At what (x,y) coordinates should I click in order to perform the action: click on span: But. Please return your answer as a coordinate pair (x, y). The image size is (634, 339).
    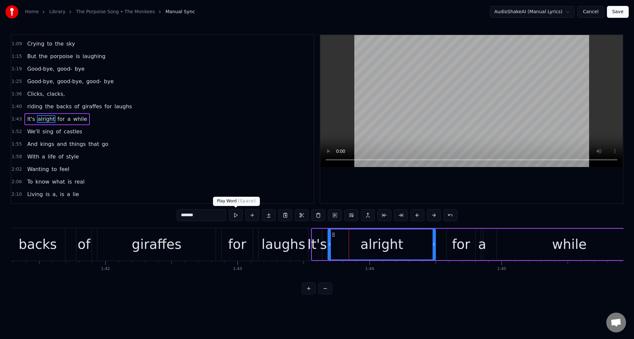
    Looking at the image, I should click on (31, 56).